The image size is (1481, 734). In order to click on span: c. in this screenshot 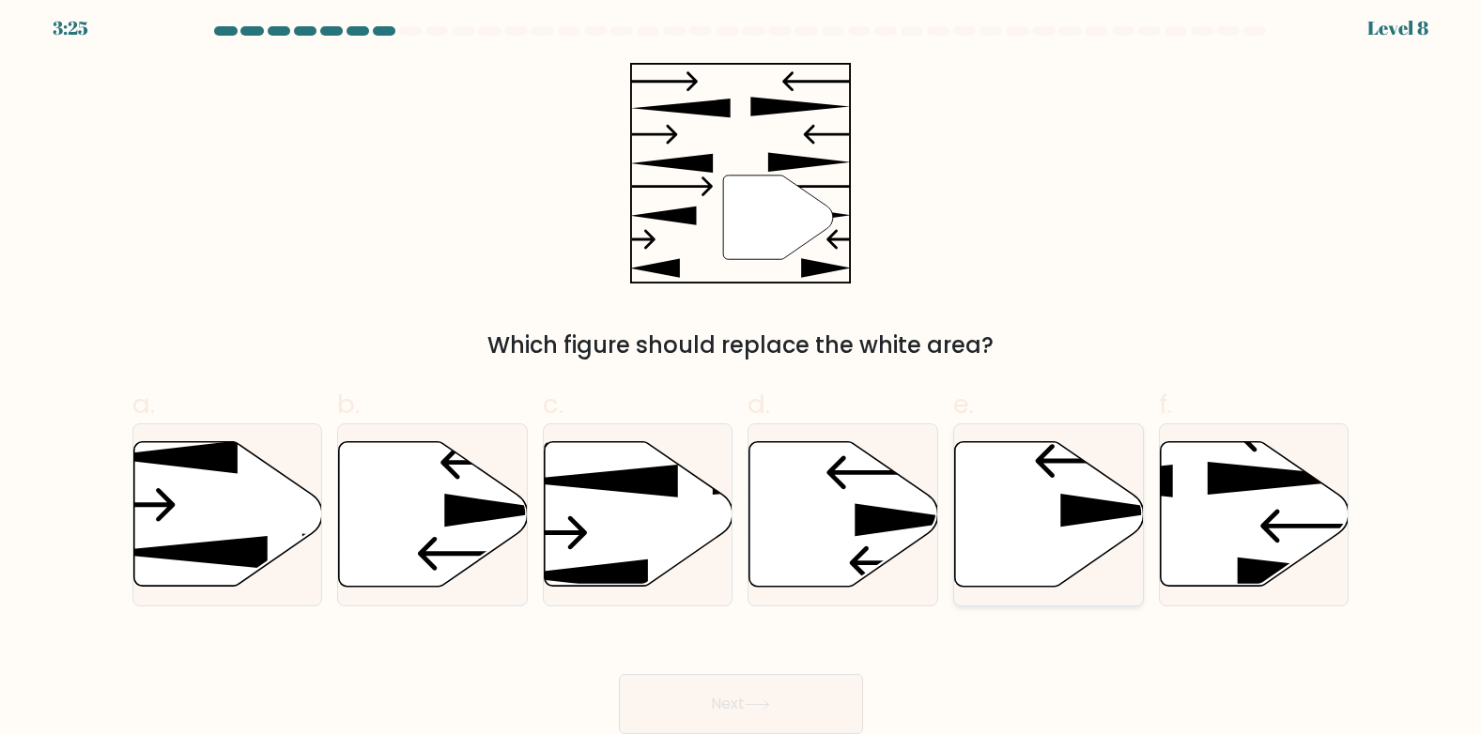, I will do `click(553, 404)`.